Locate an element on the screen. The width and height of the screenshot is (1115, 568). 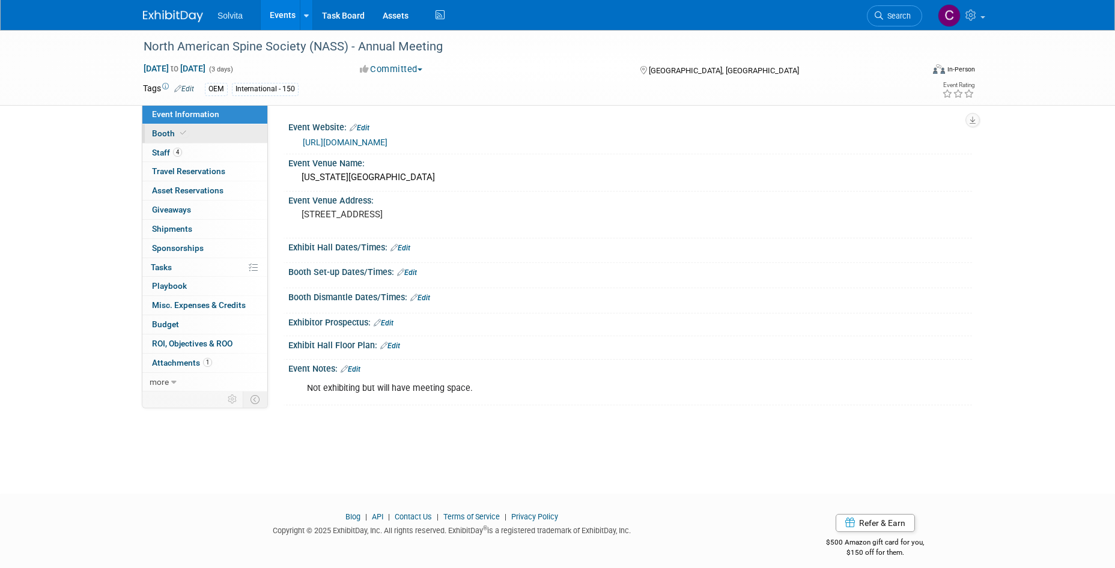
td: Toggle Event Tabs is located at coordinates (255, 399).